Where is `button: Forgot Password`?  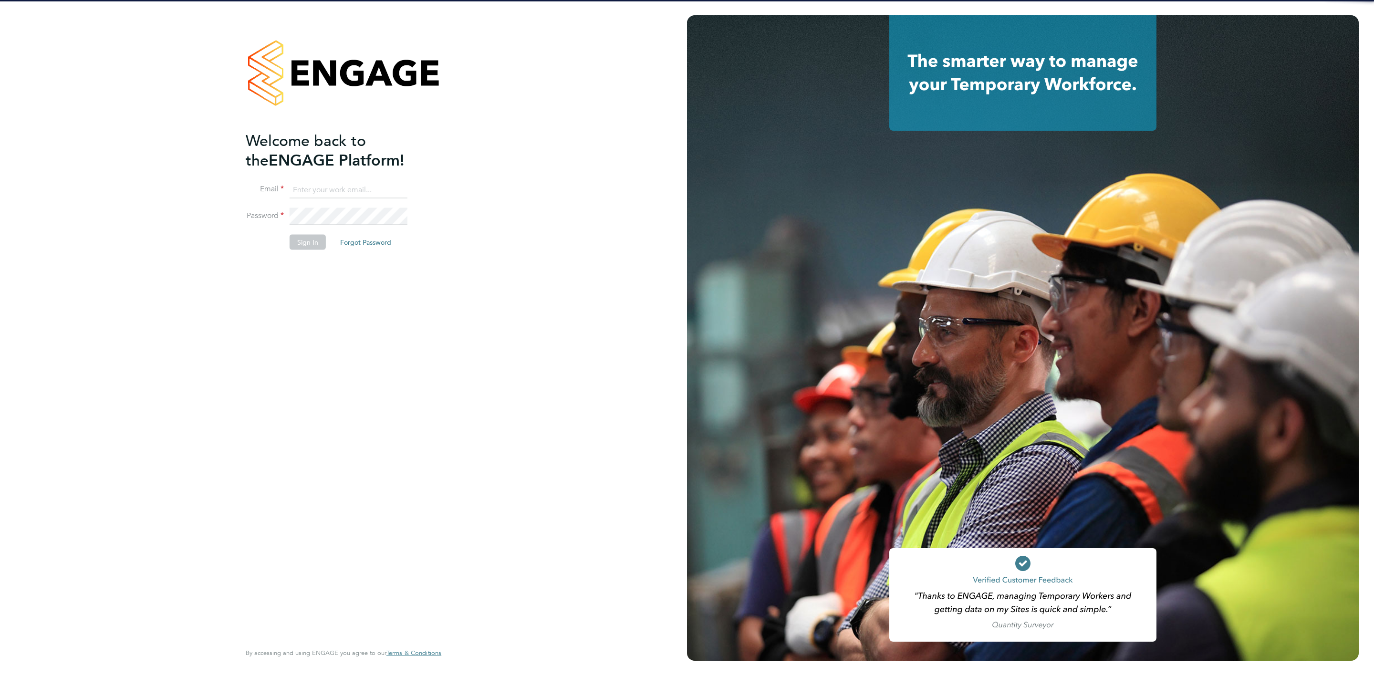 button: Forgot Password is located at coordinates (365, 242).